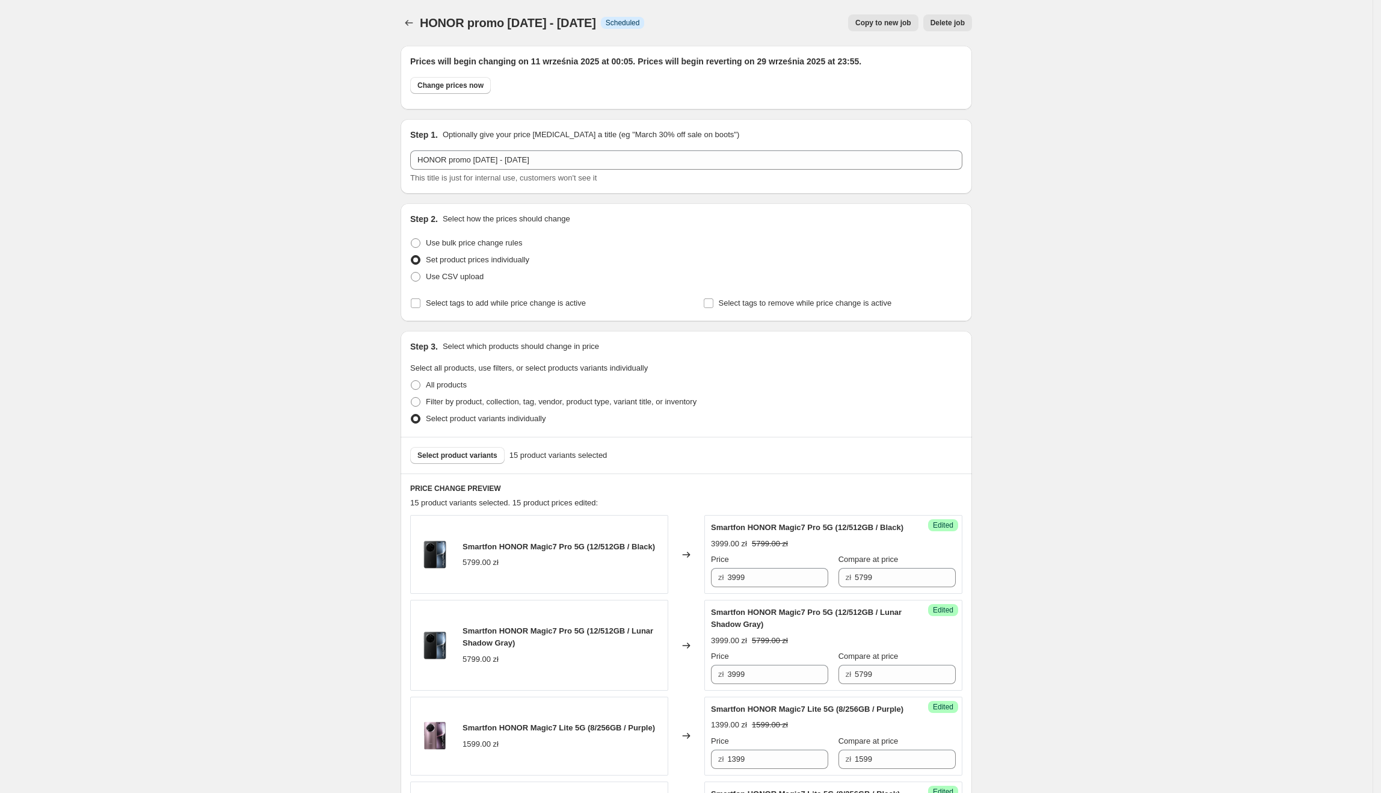  What do you see at coordinates (558, 455) in the screenshot?
I see `span: 15 product variants selected` at bounding box center [558, 455].